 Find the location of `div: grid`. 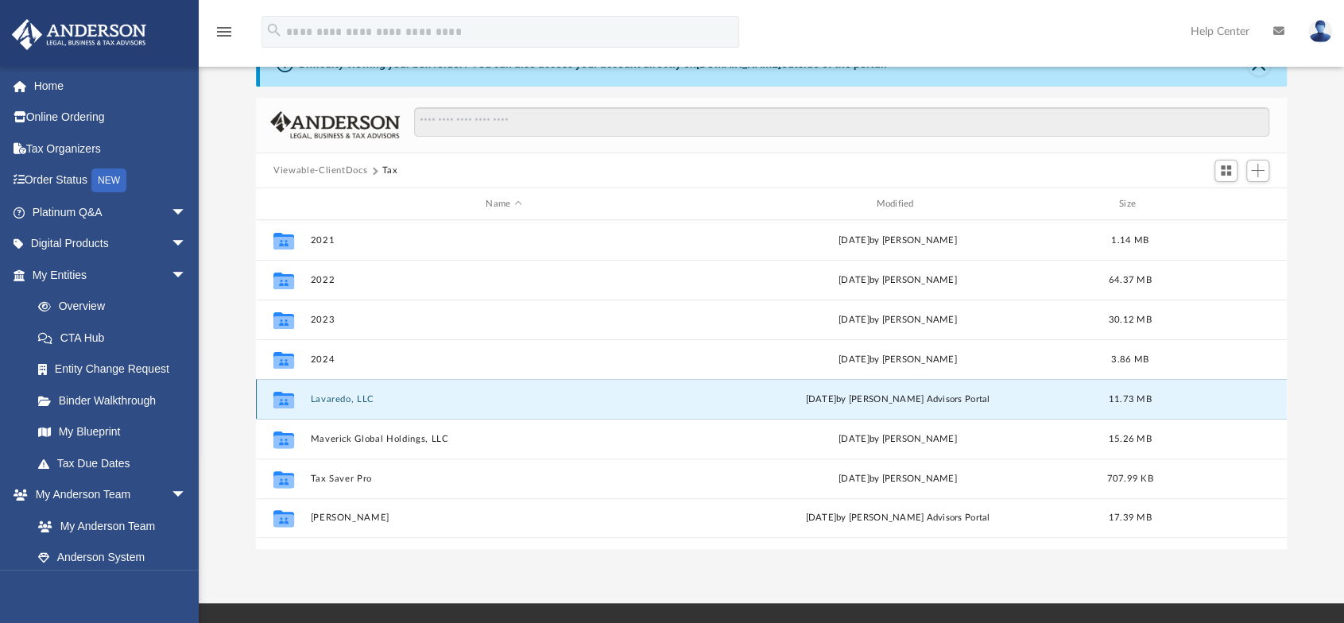

div: grid is located at coordinates (771, 385).